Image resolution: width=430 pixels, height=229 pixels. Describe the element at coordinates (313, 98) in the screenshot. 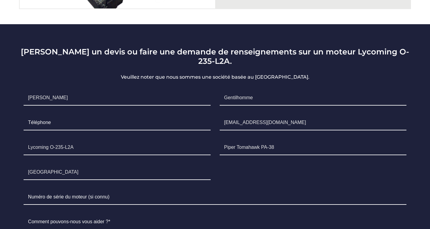

I see `input: Nom de famille*` at that location.